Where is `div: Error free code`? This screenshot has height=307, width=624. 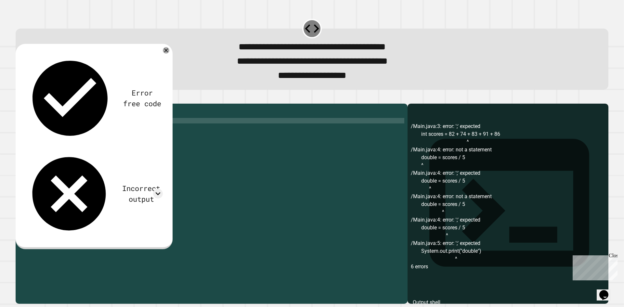
div: Error free code is located at coordinates (142, 98).